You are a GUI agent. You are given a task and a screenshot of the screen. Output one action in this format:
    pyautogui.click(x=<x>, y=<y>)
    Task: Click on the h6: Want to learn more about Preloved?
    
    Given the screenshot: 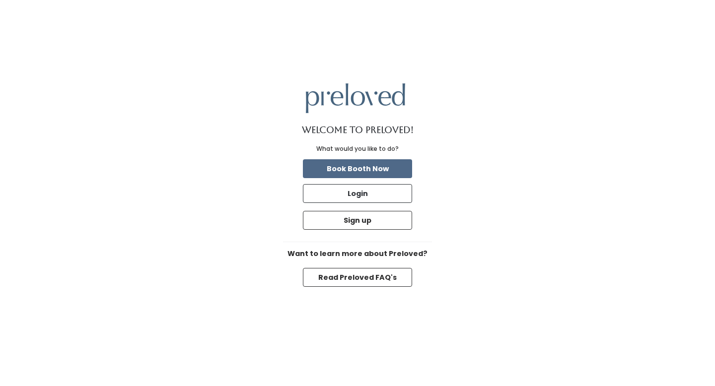 What is the action you would take?
    pyautogui.click(x=358, y=254)
    